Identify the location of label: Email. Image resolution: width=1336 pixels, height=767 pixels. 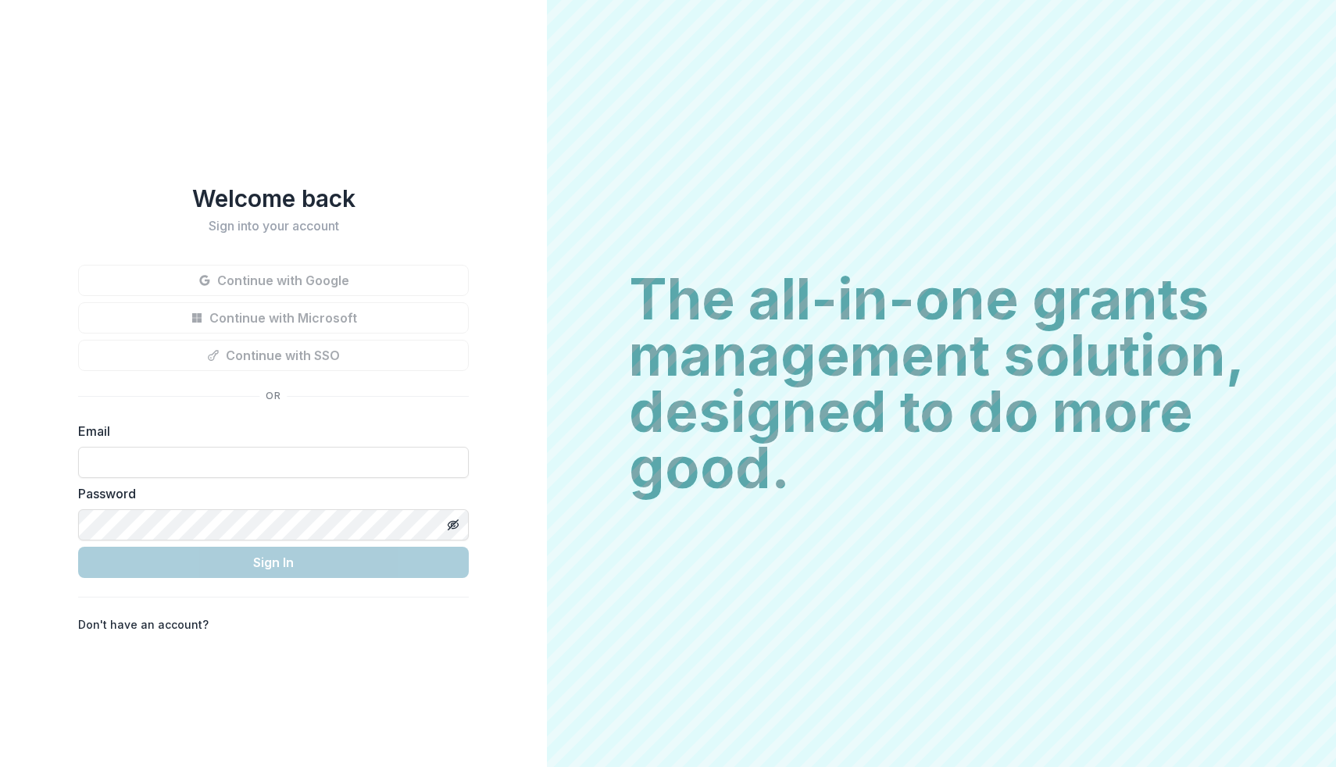
(269, 431).